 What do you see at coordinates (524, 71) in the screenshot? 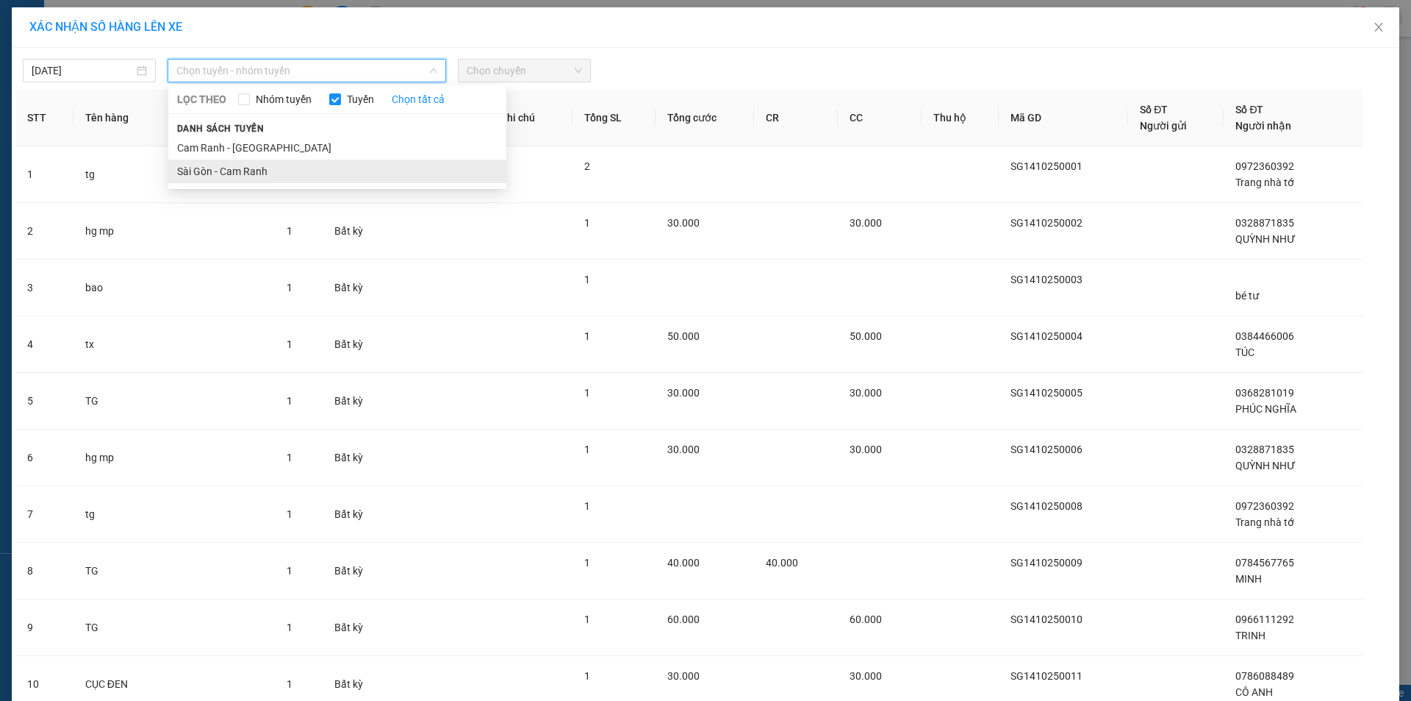
I see `span: Chọn chuyến` at bounding box center [524, 71].